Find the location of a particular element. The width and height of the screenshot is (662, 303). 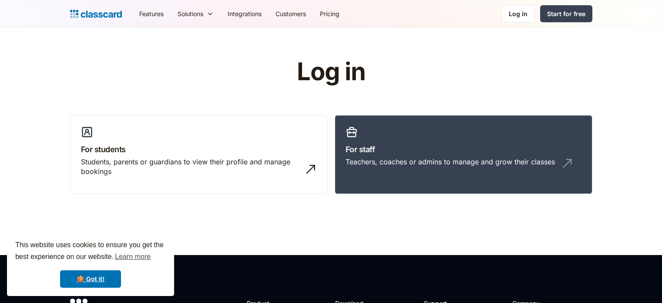

a: learn more about cookies is located at coordinates (133, 257).